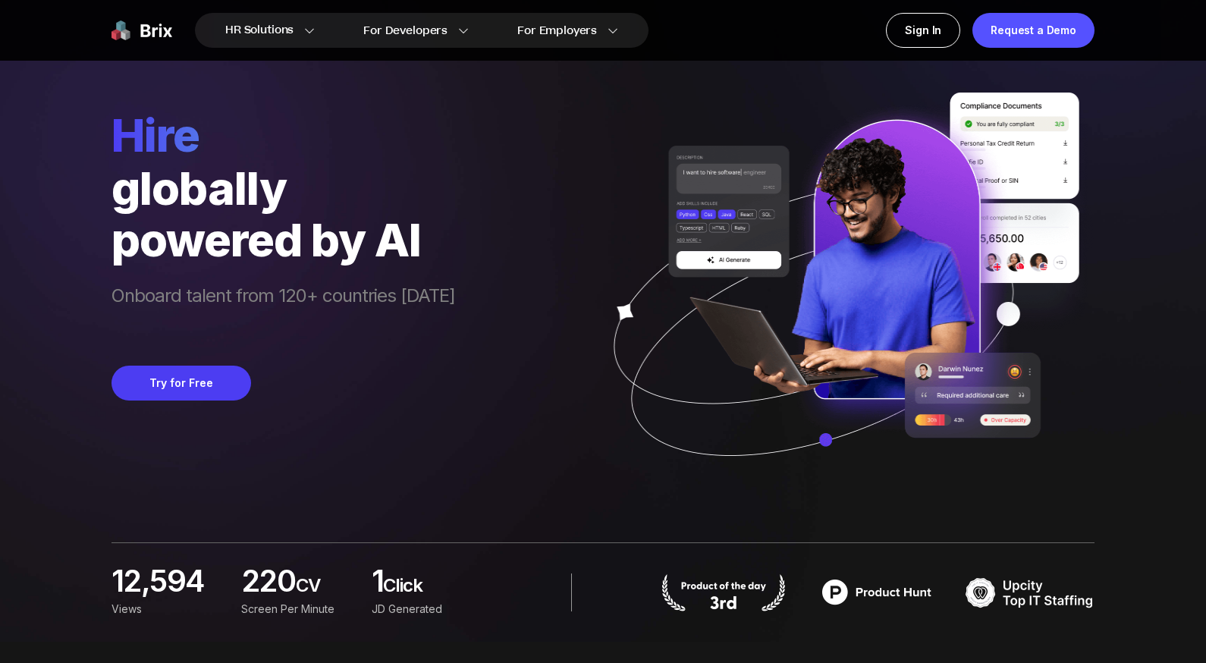  Describe the element at coordinates (181, 383) in the screenshot. I see `button: Try for Free` at that location.